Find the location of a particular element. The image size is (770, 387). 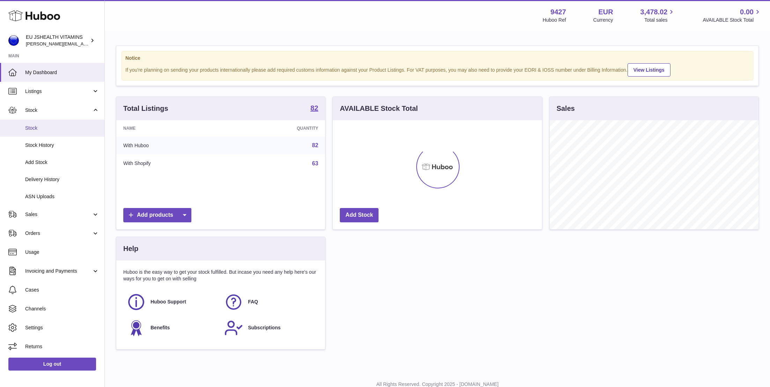

h3: Total Listings is located at coordinates (146, 108).